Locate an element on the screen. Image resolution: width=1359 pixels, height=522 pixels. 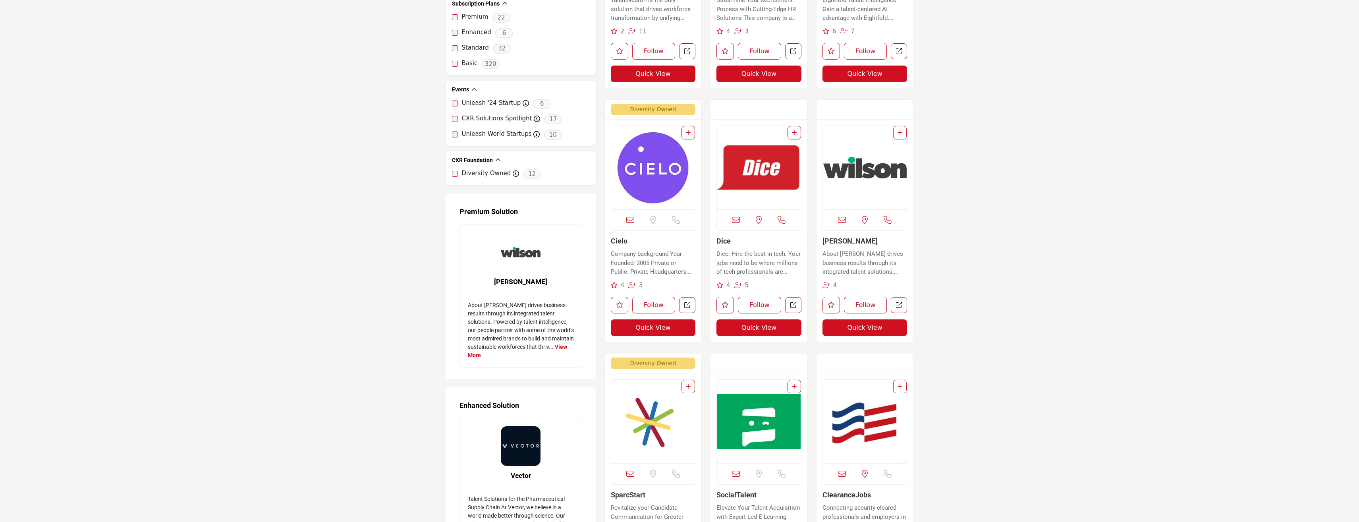
img: Cielo is located at coordinates (653, 168).